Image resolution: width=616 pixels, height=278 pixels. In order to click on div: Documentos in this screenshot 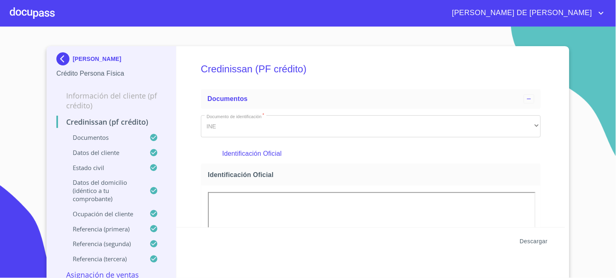, I will do `click(371, 99)`.